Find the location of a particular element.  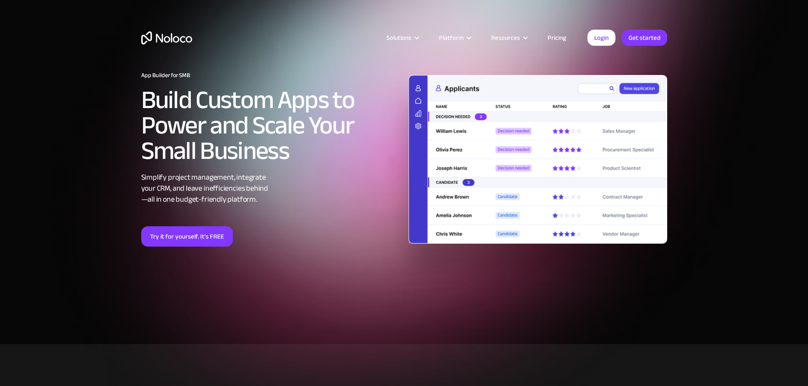

a: Login is located at coordinates (601, 38).